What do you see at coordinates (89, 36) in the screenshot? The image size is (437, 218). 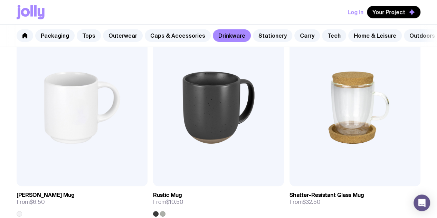 I see `a: Tops` at bounding box center [89, 36].